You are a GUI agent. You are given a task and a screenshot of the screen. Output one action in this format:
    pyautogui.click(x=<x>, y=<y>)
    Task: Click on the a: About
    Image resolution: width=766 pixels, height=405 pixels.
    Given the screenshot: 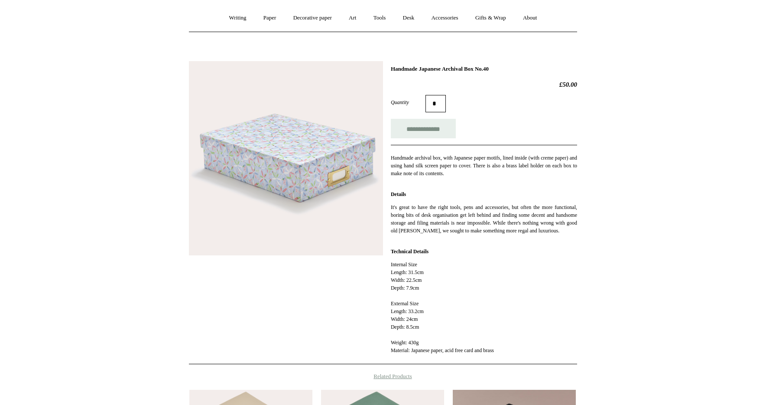 What is the action you would take?
    pyautogui.click(x=530, y=18)
    